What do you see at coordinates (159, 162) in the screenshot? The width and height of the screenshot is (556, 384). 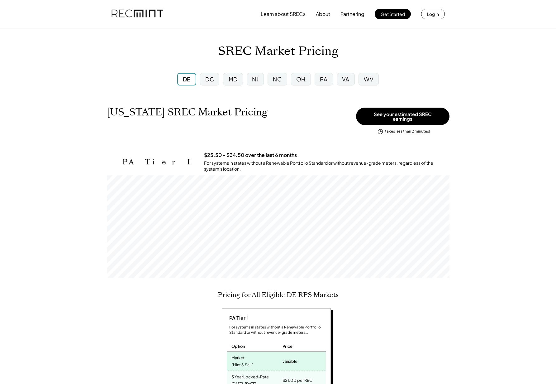 I see `h2: PA Tier I` at bounding box center [159, 162].